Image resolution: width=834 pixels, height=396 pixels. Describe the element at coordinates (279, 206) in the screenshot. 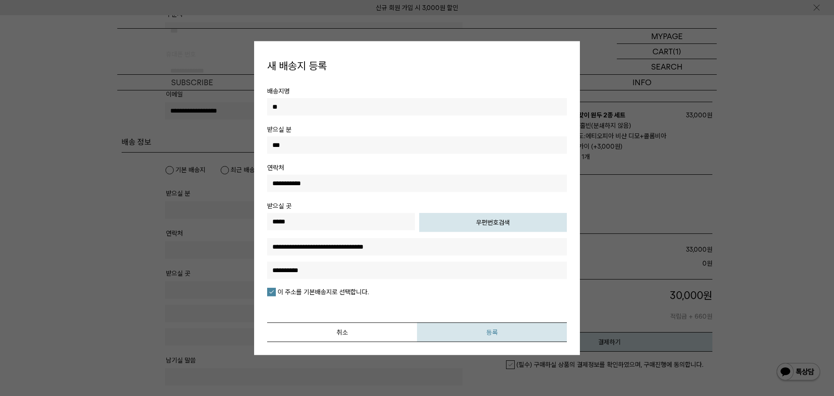

I see `span: 받으실 곳` at that location.